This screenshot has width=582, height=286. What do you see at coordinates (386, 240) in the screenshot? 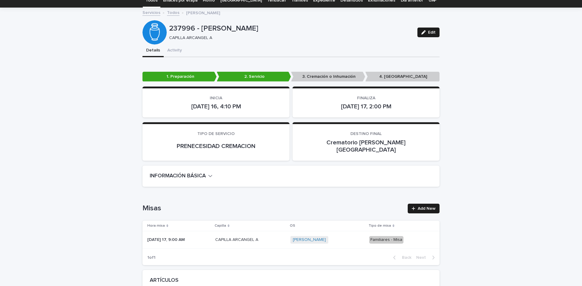
I see `div: Familiares - Misa` at bounding box center [386, 240].